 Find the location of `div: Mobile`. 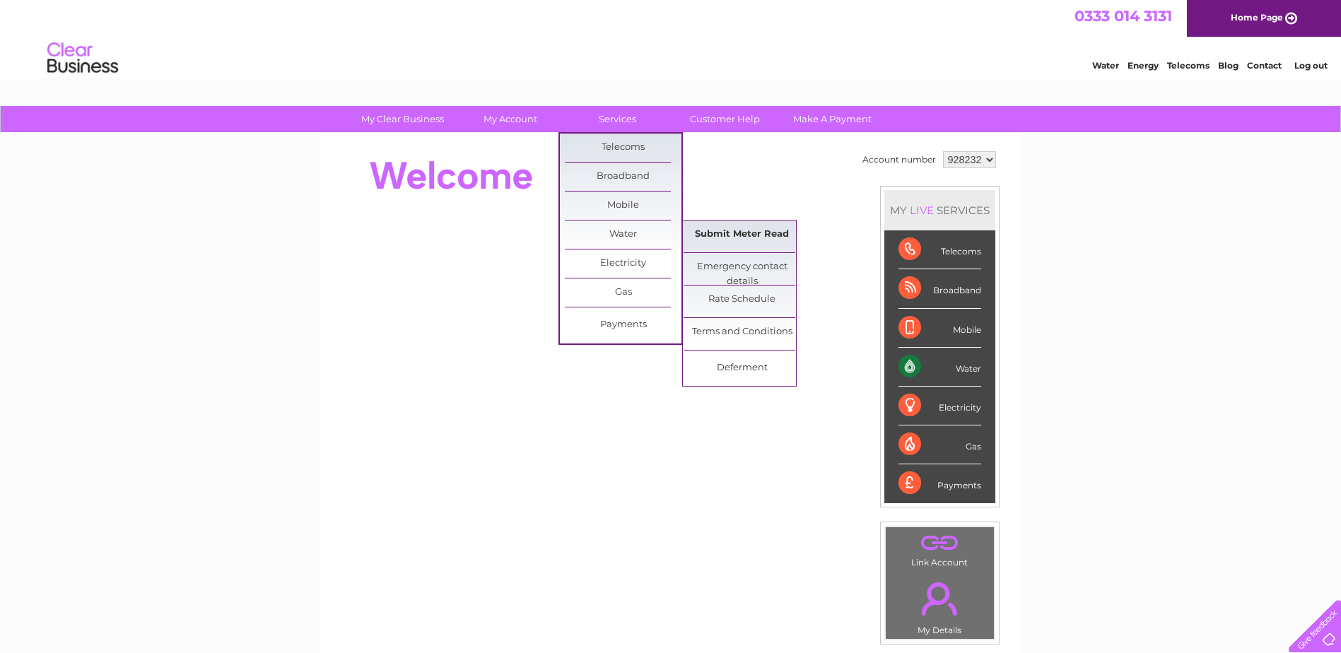

div: Mobile is located at coordinates (939, 328).